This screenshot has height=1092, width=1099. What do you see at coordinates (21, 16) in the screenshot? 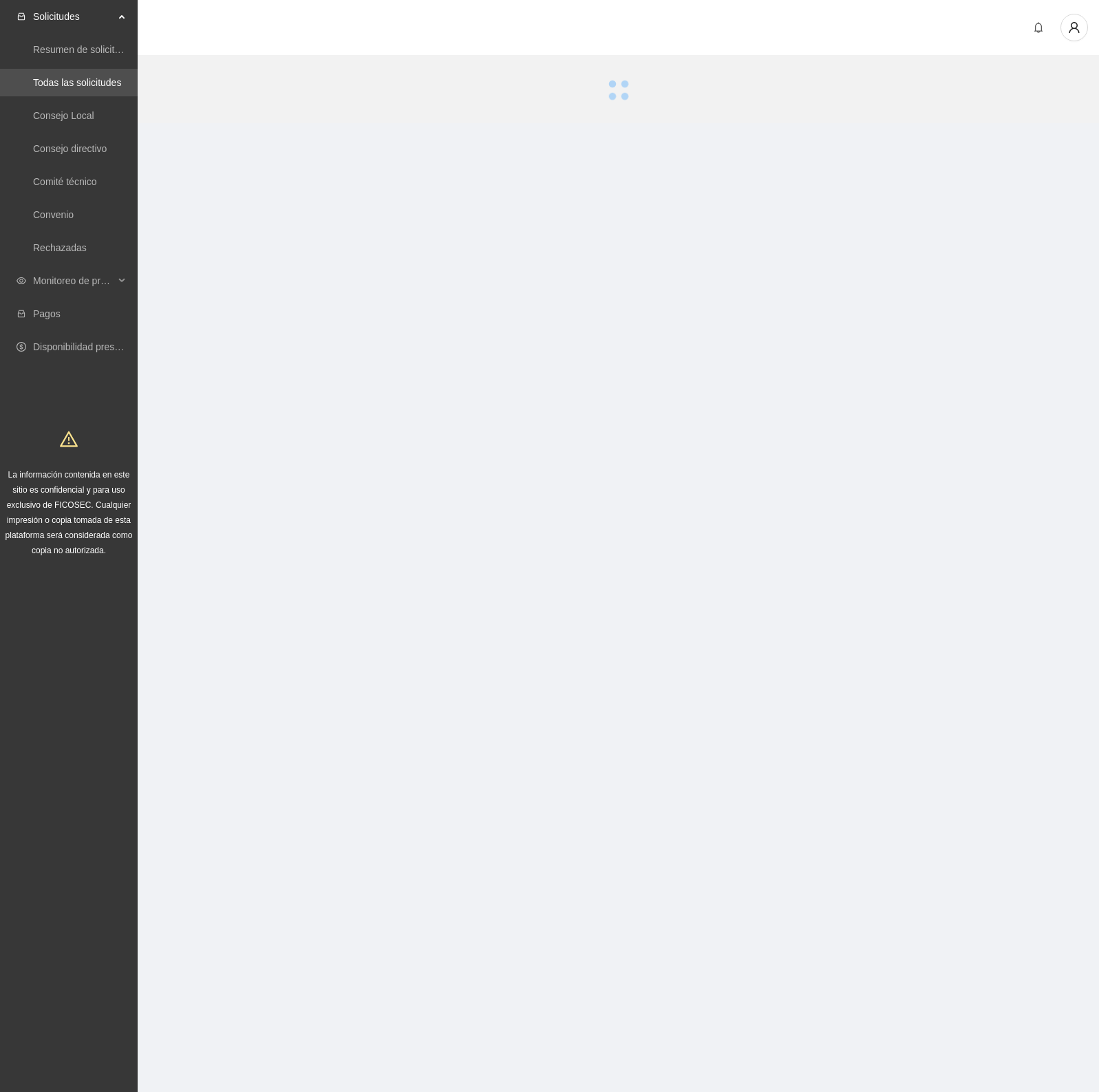
I see `span: inbox` at bounding box center [21, 16].